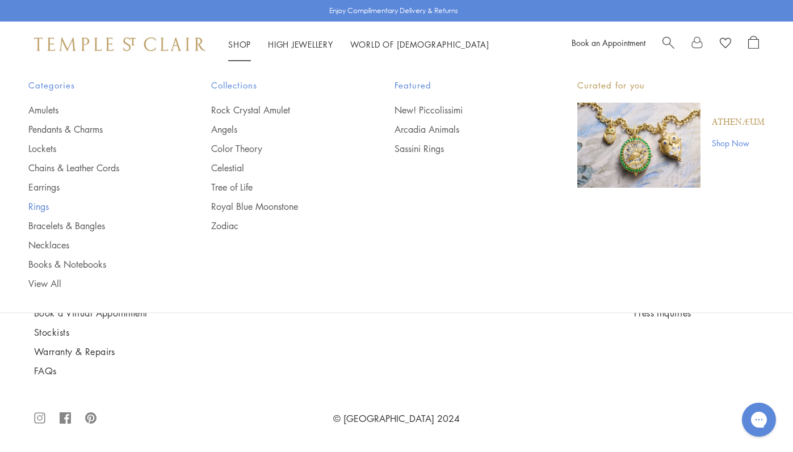  What do you see at coordinates (97, 187) in the screenshot?
I see `a: Earrings` at bounding box center [97, 187].